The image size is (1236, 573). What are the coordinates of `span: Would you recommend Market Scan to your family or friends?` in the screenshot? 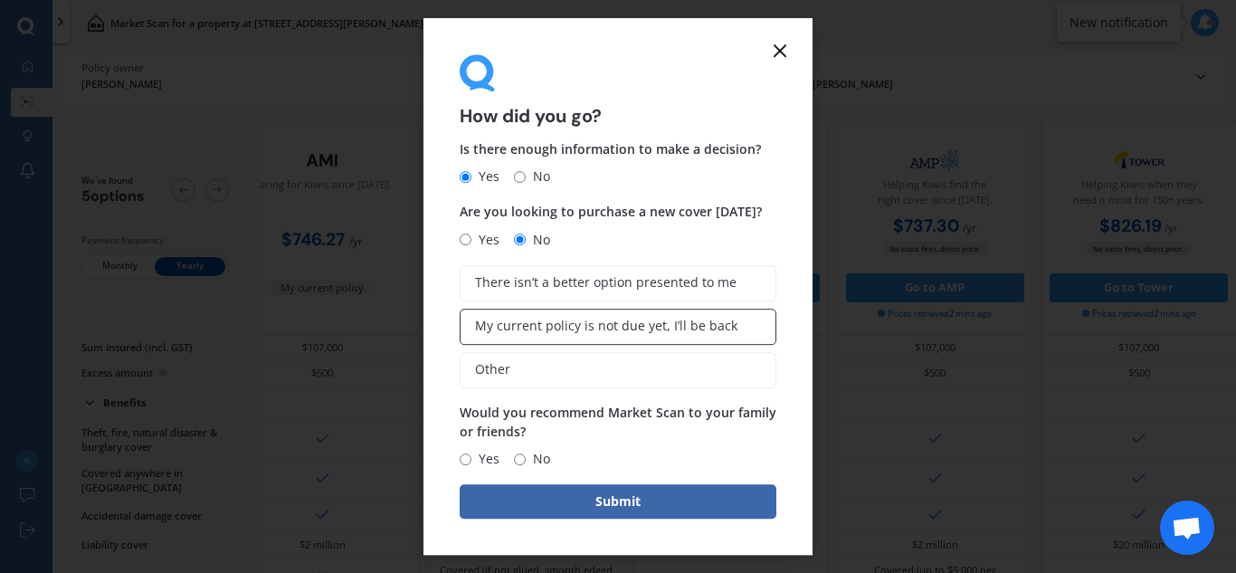 It's located at (618, 421).